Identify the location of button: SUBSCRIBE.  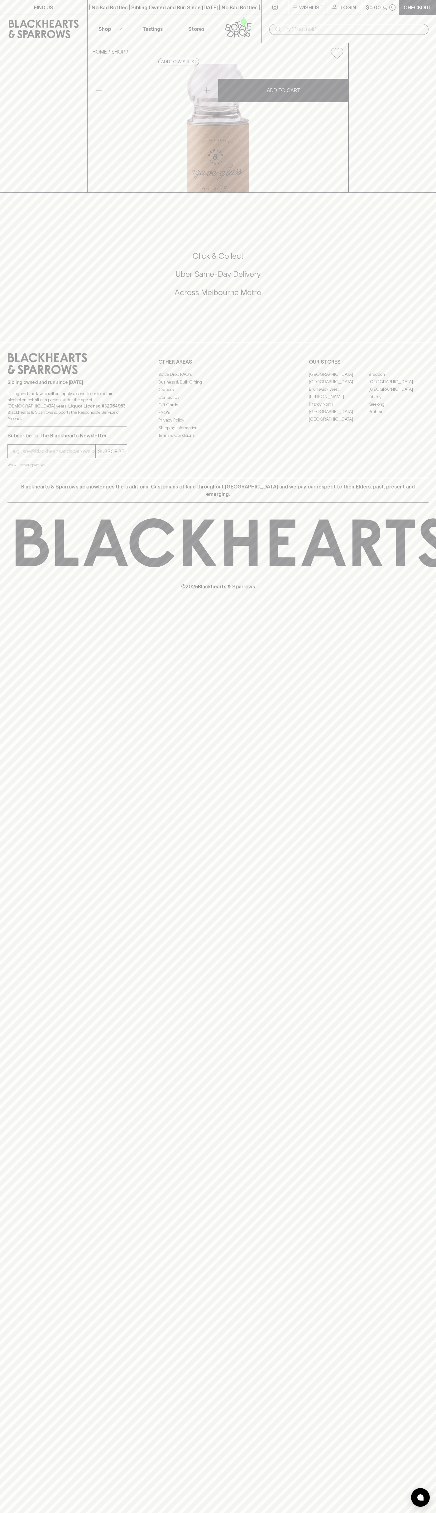
(111, 451).